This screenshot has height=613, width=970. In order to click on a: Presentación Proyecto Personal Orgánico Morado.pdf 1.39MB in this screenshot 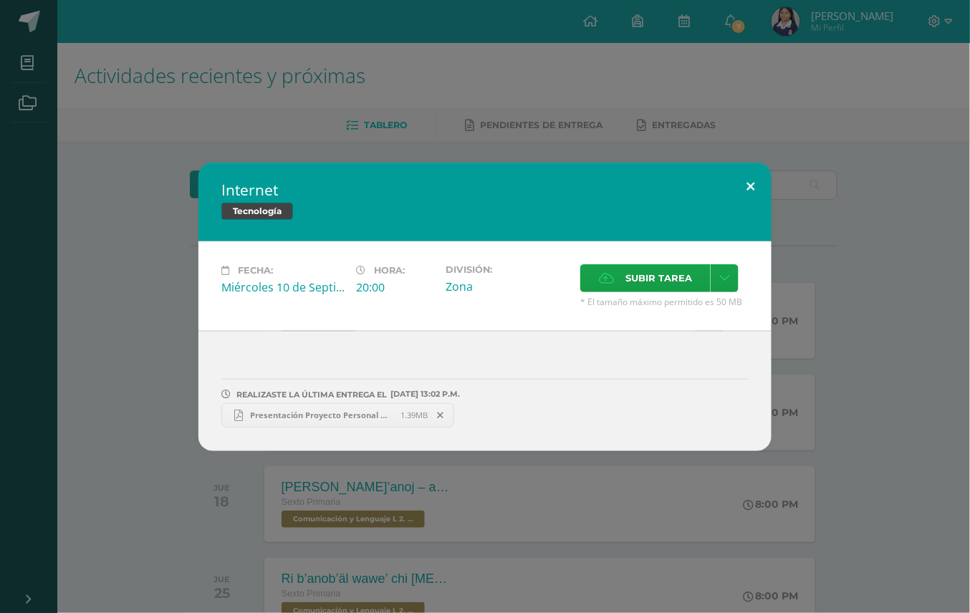, I will do `click(337, 415)`.